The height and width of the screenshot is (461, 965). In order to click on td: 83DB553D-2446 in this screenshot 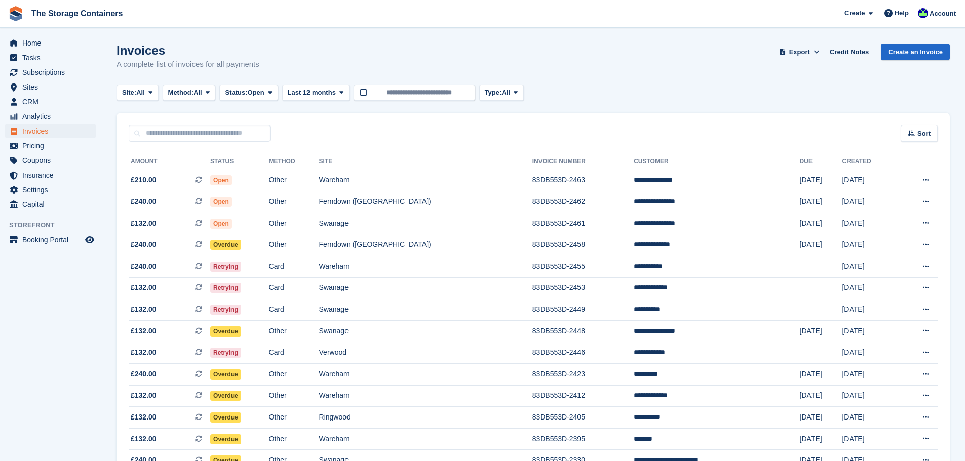, I will do `click(583, 353)`.